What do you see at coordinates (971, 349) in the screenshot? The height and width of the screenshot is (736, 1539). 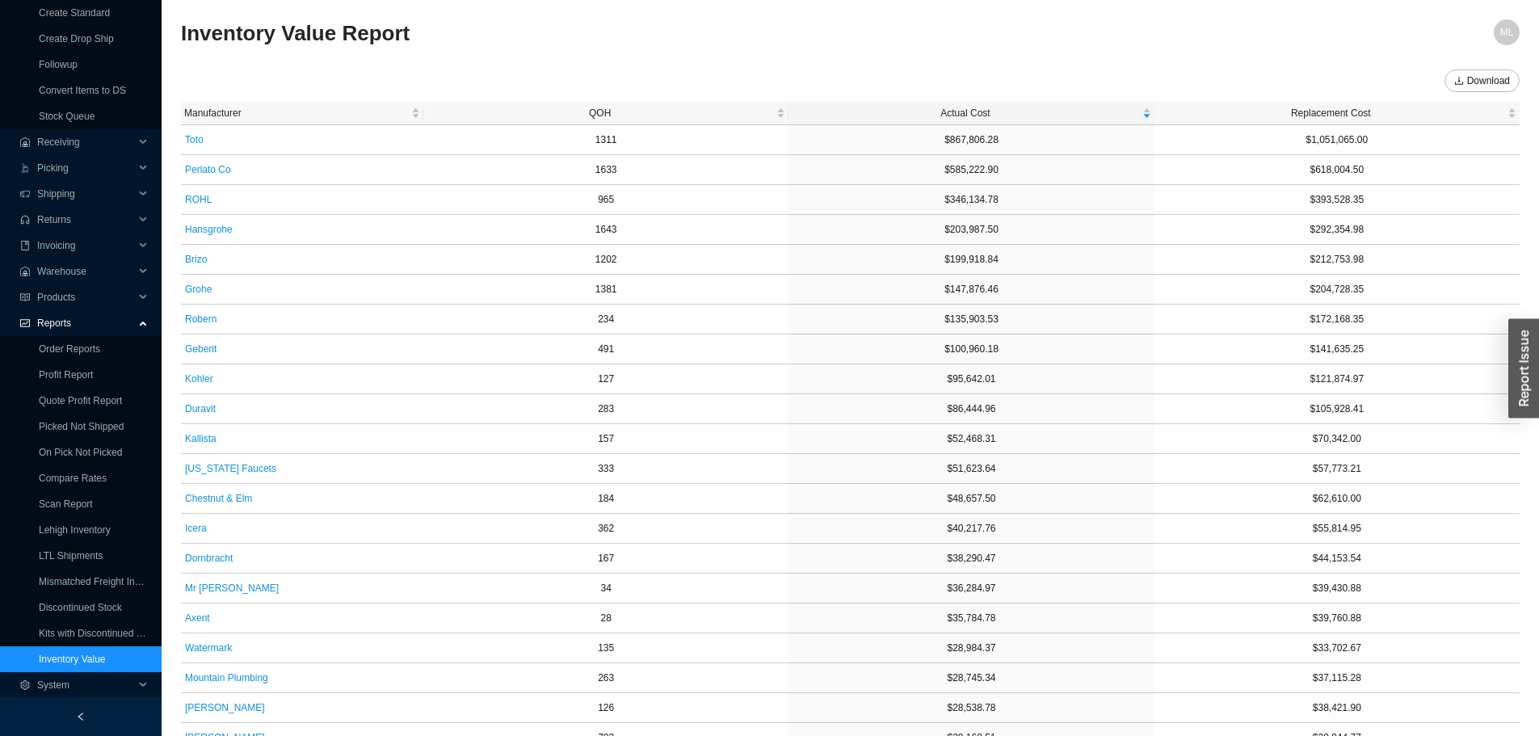 I see `td: $100,960.18` at bounding box center [971, 349].